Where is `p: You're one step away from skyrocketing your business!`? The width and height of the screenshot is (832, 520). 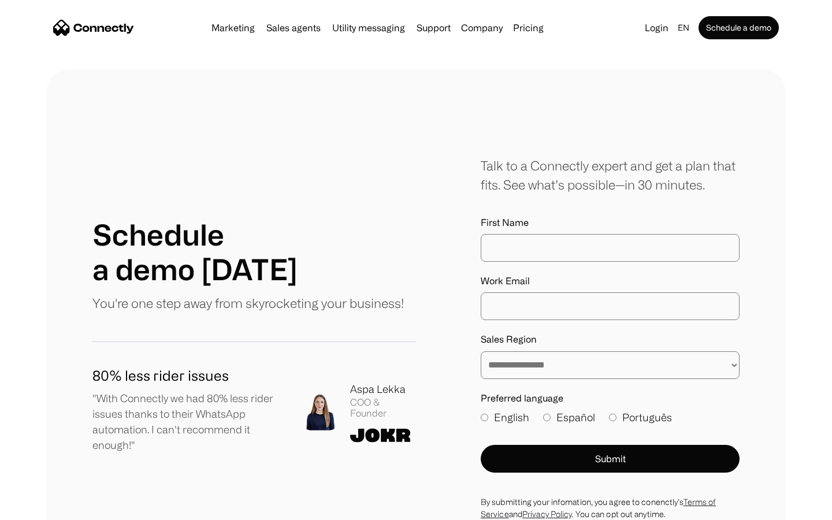 p: You're one step away from skyrocketing your business! is located at coordinates (248, 303).